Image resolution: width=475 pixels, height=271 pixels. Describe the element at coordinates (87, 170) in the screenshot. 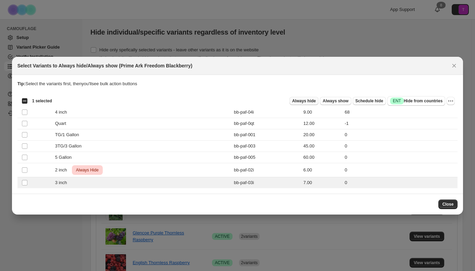

I see `span: Always Hide` at that location.